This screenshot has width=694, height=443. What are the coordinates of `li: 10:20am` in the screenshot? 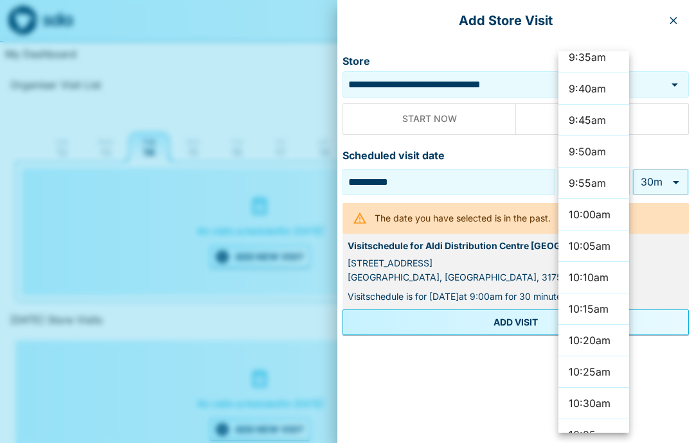 It's located at (594, 341).